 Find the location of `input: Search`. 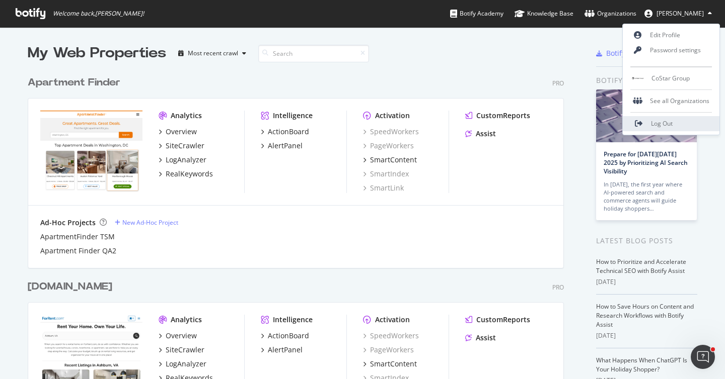

input: Search is located at coordinates (314, 53).